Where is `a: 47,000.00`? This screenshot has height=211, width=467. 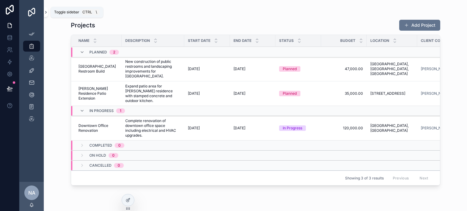
a: 47,000.00 is located at coordinates (344, 69).